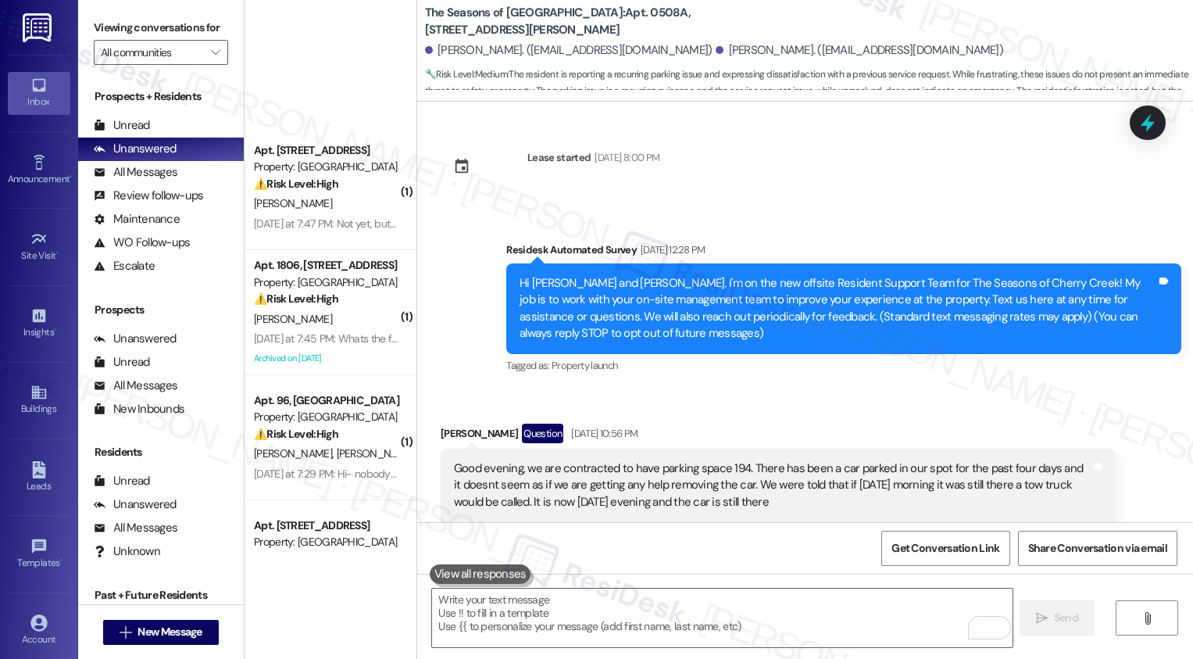  I want to click on div: Good evening, we are contracted to have parking space 194. There has been a car parked in our spo..., so click(772, 510).